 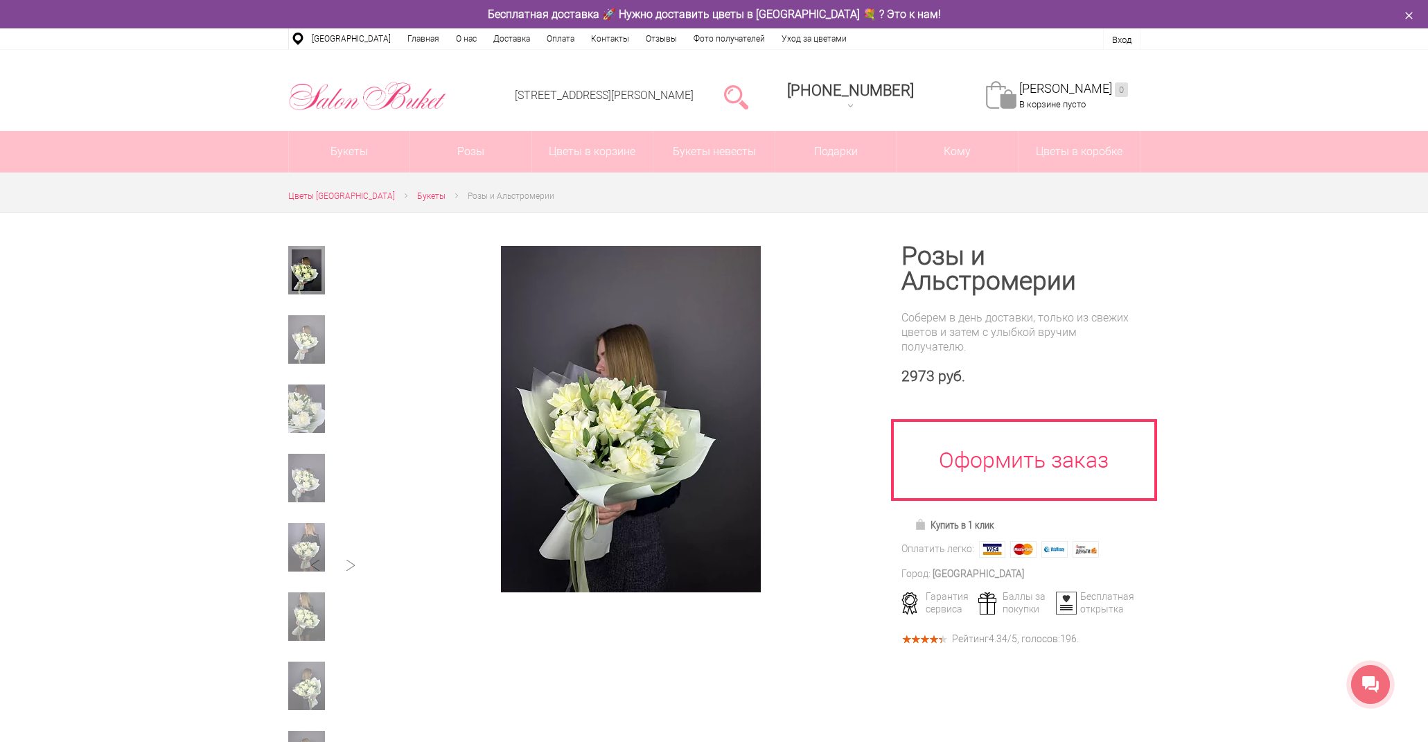 What do you see at coordinates (466, 39) in the screenshot?
I see `a: О нас` at bounding box center [466, 39].